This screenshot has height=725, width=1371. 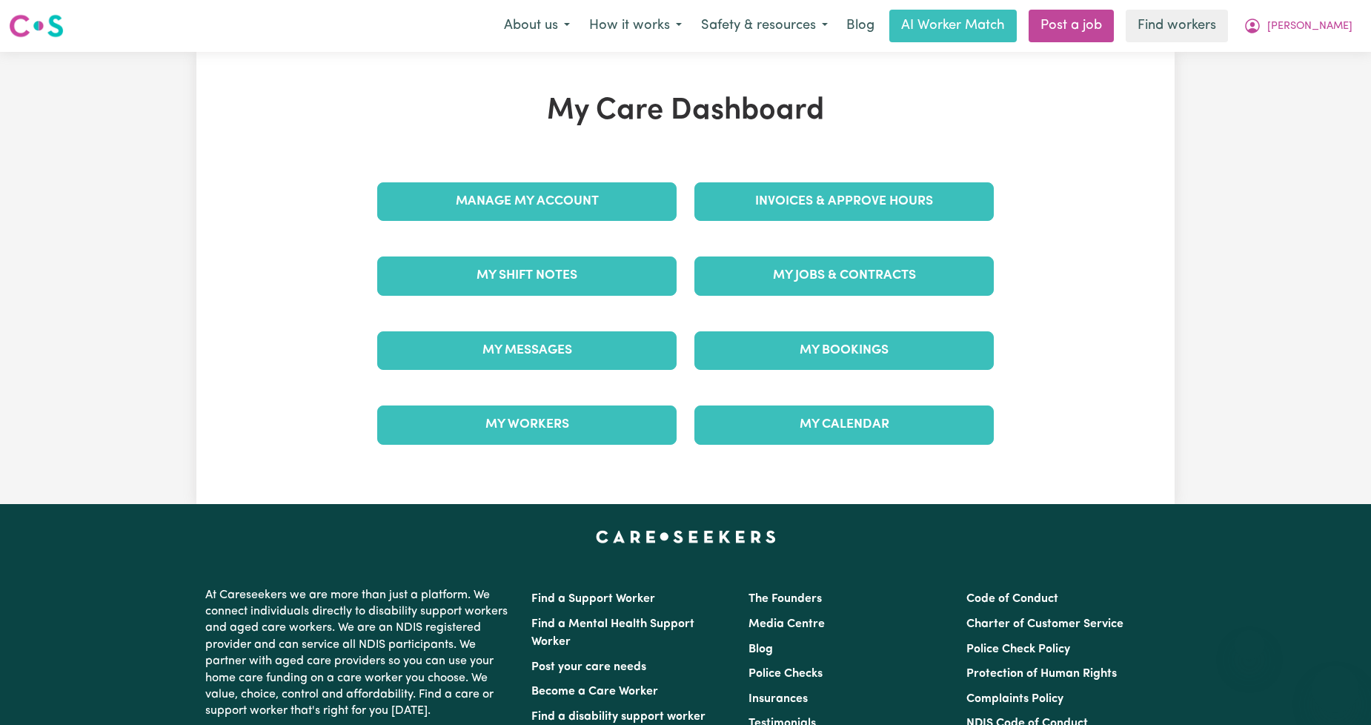 I want to click on a: My Bookings, so click(x=844, y=351).